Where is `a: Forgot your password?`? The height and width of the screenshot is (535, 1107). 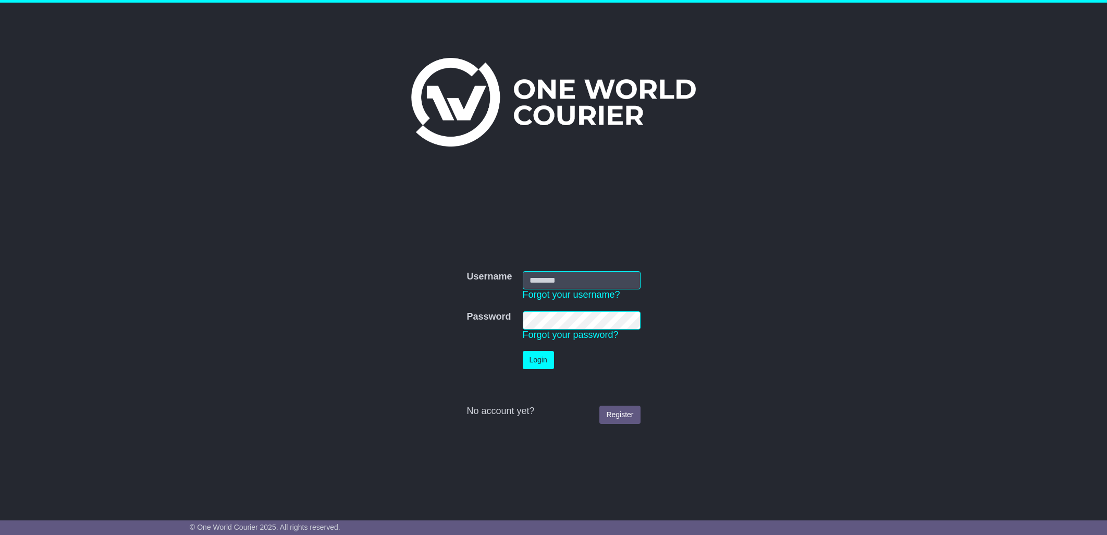
a: Forgot your password? is located at coordinates (571, 335).